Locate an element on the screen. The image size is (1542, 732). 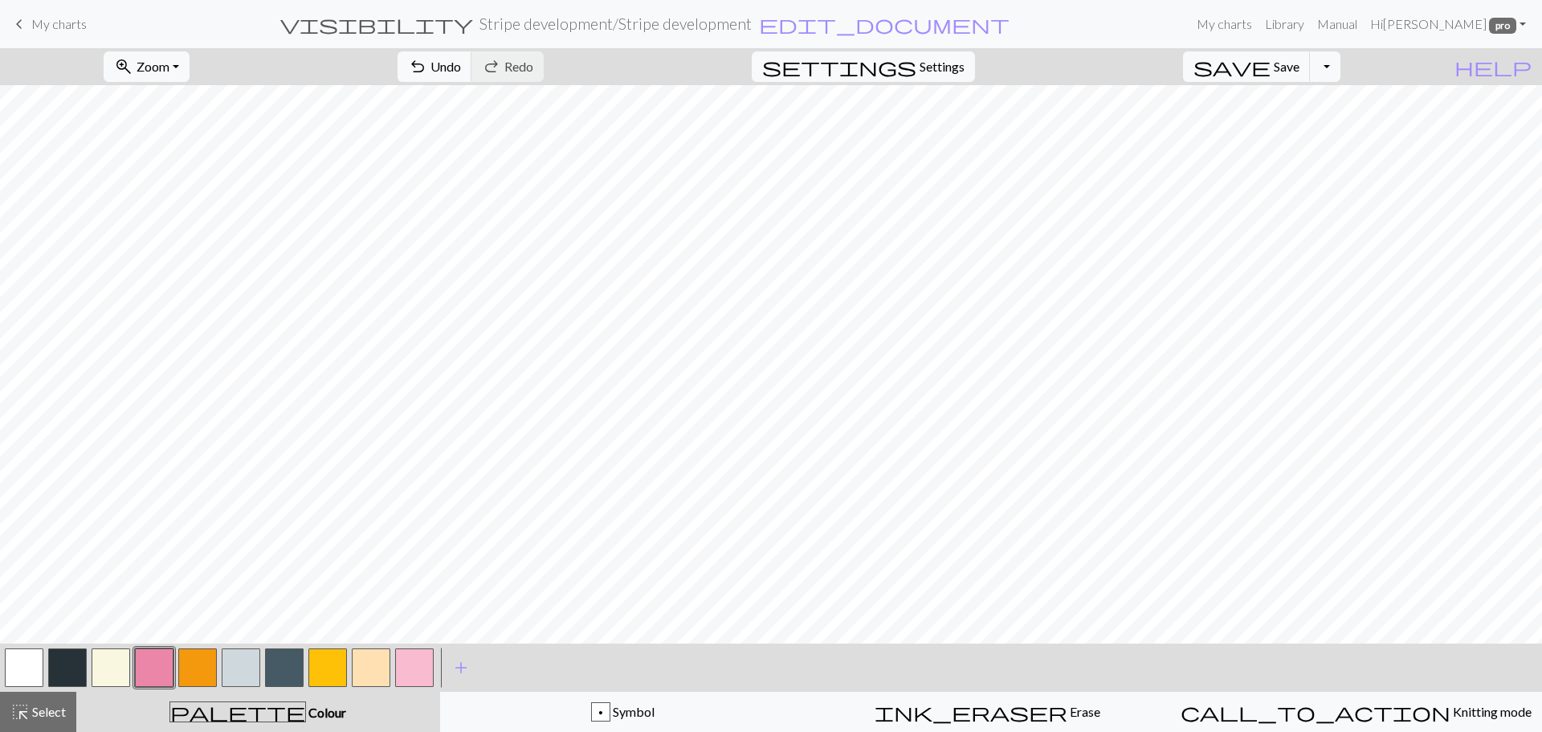
button: Undo is located at coordinates (434, 67).